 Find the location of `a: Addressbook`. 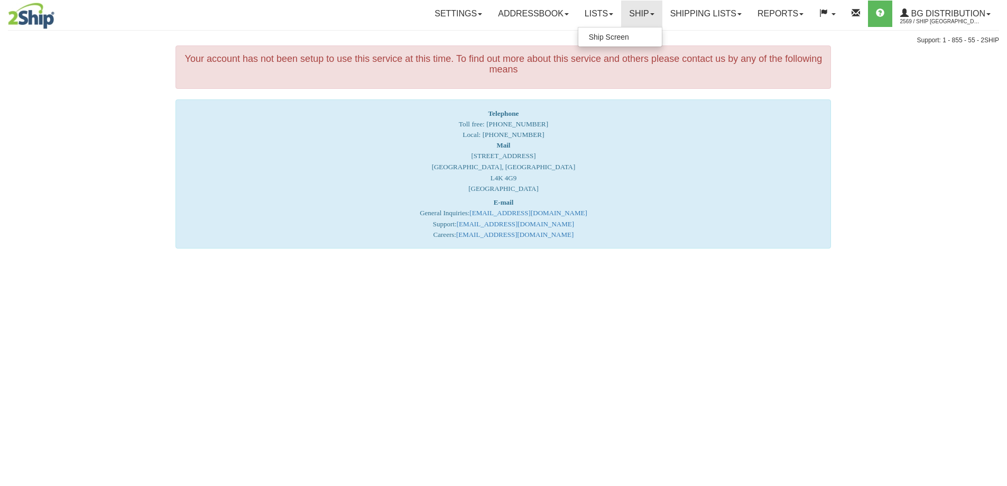

a: Addressbook is located at coordinates (533, 14).